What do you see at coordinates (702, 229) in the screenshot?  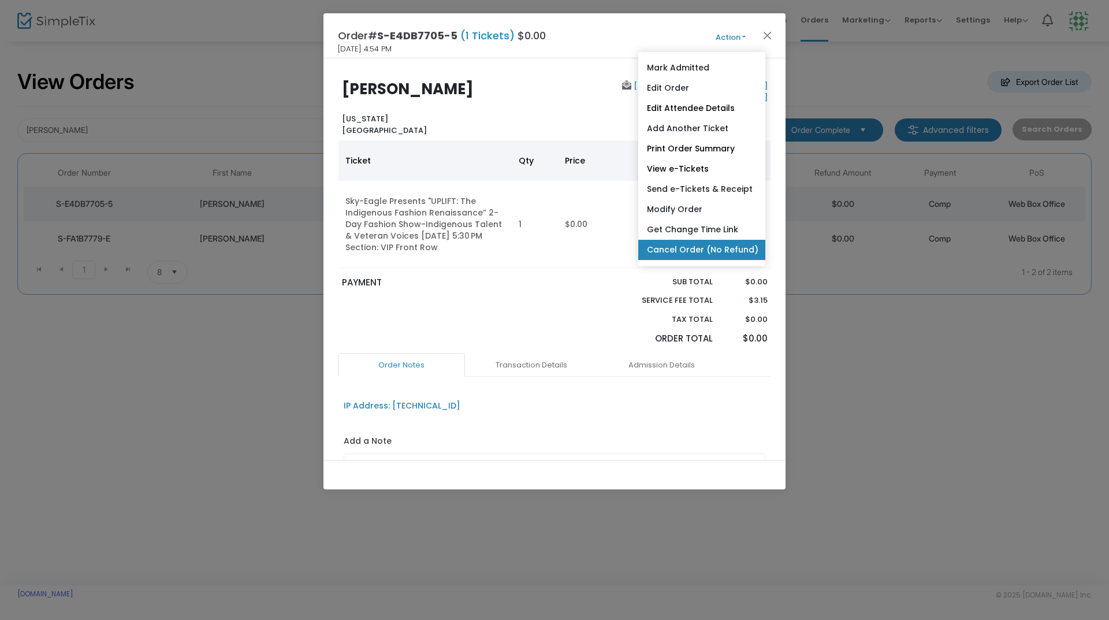 I see `a: Get Change Time Link` at bounding box center [702, 229].